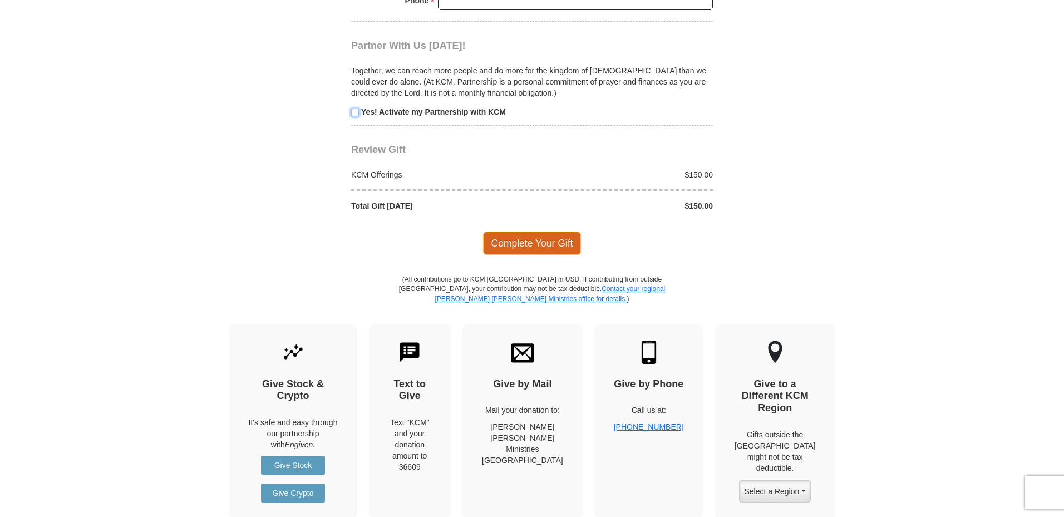  What do you see at coordinates (433, 112) in the screenshot?
I see `strong: Yes! Activate my Partnership with KCM` at bounding box center [433, 112].